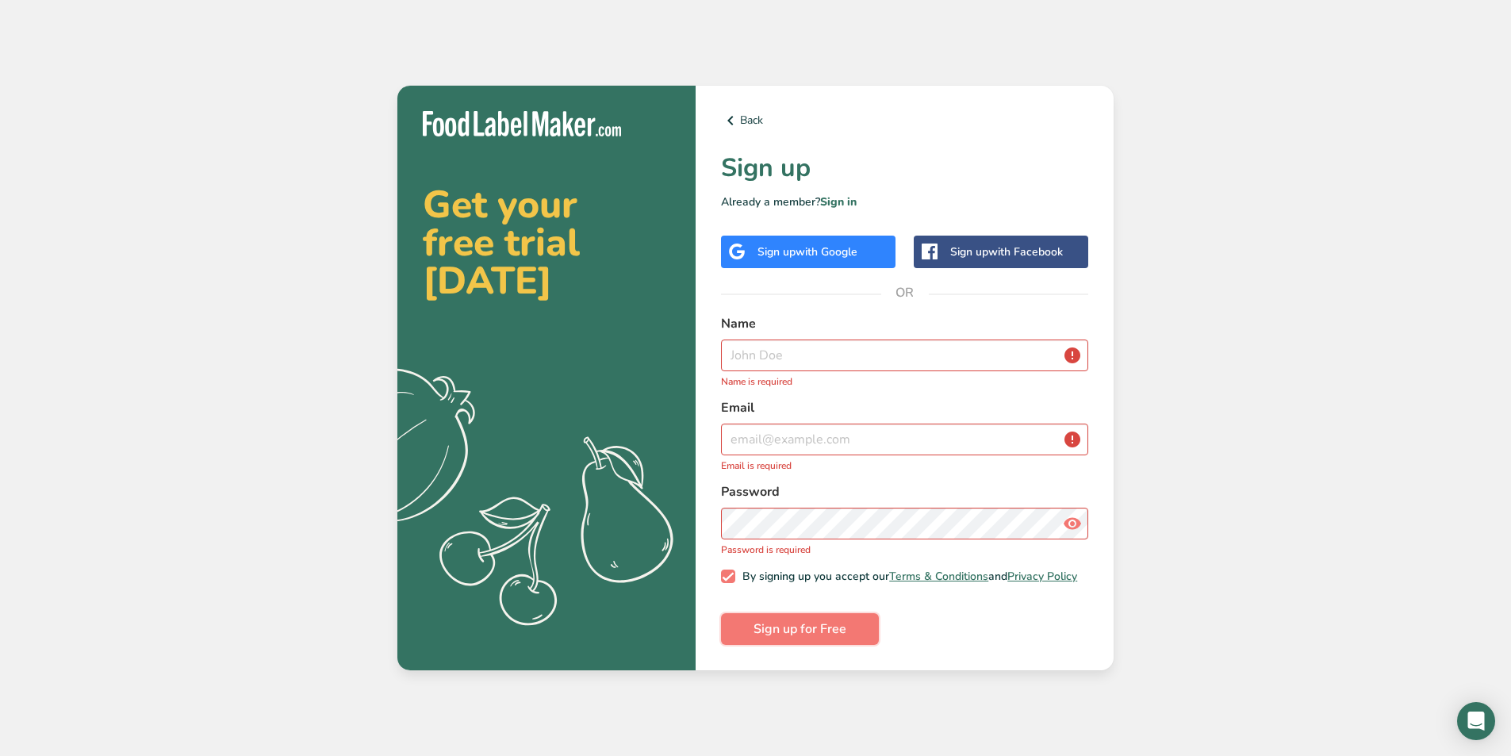 The width and height of the screenshot is (1511, 756). What do you see at coordinates (904, 324) in the screenshot?
I see `label: Name` at bounding box center [904, 324].